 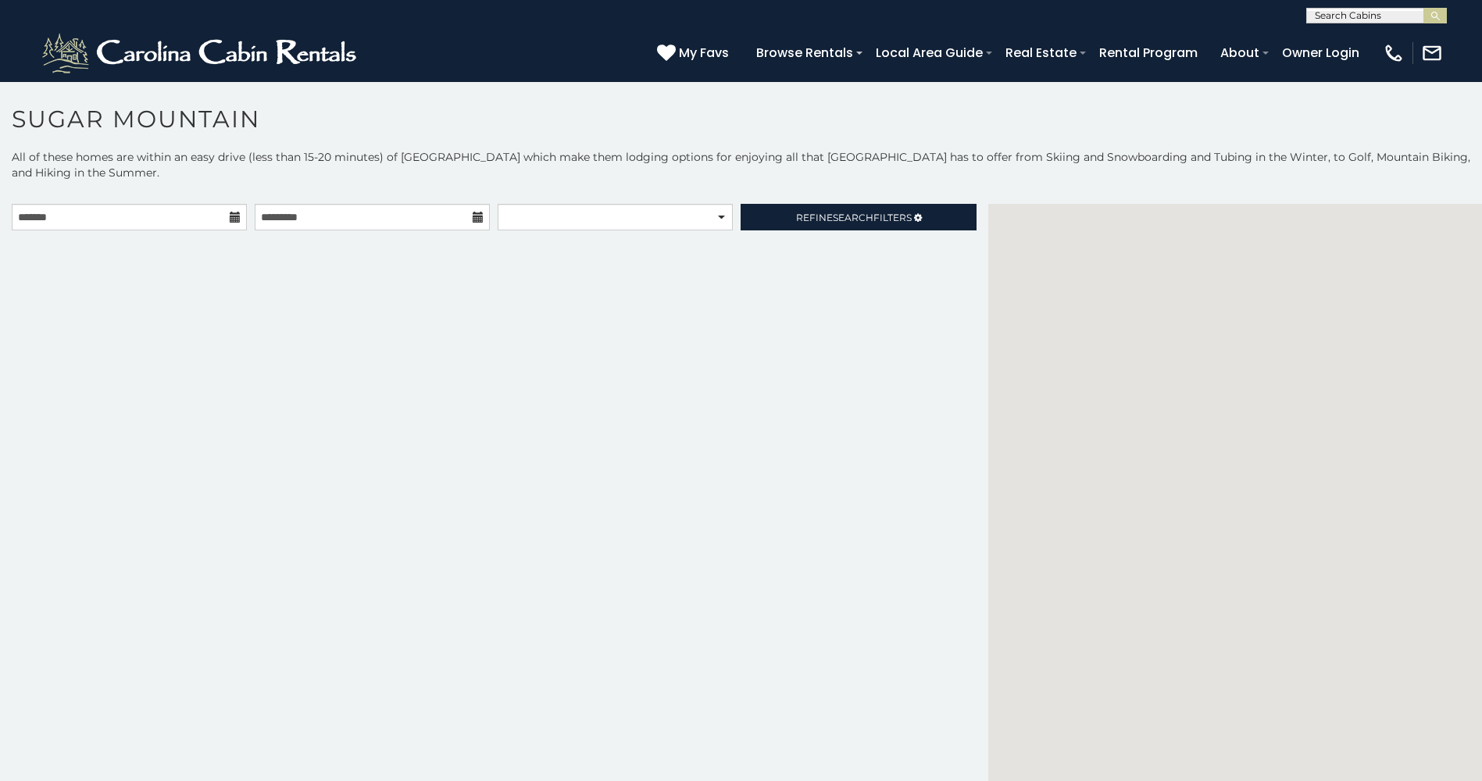 What do you see at coordinates (853, 217) in the screenshot?
I see `span: Search` at bounding box center [853, 217].